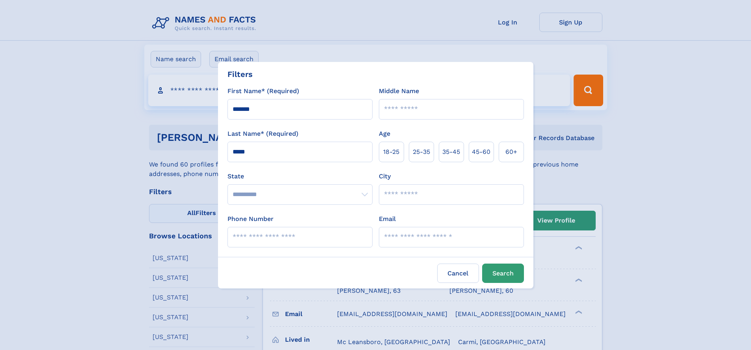 This screenshot has width=751, height=350. I want to click on label: First Name* (Required), so click(263, 91).